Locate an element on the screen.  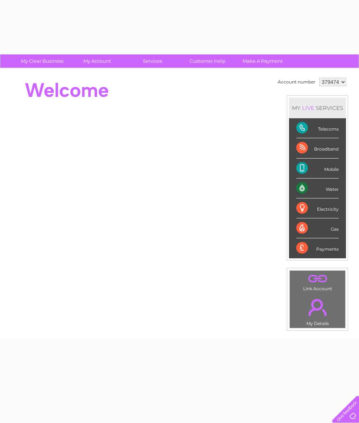
td: Link Account is located at coordinates (318, 282).